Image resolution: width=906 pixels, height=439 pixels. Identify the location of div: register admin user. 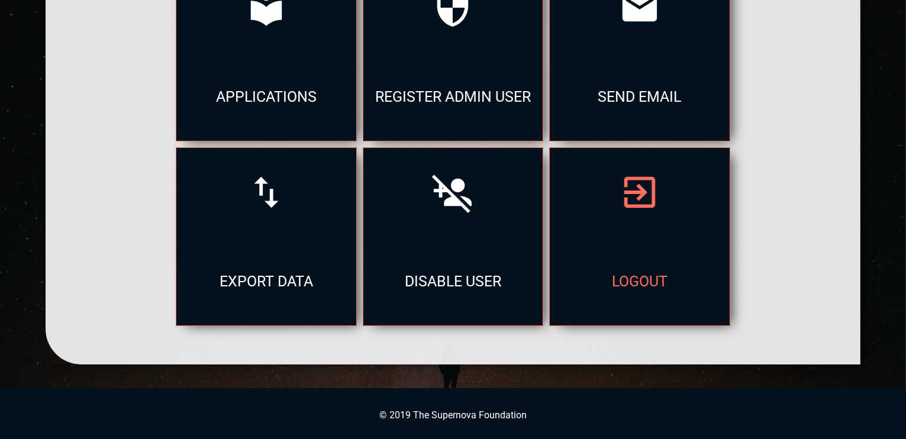
(453, 96).